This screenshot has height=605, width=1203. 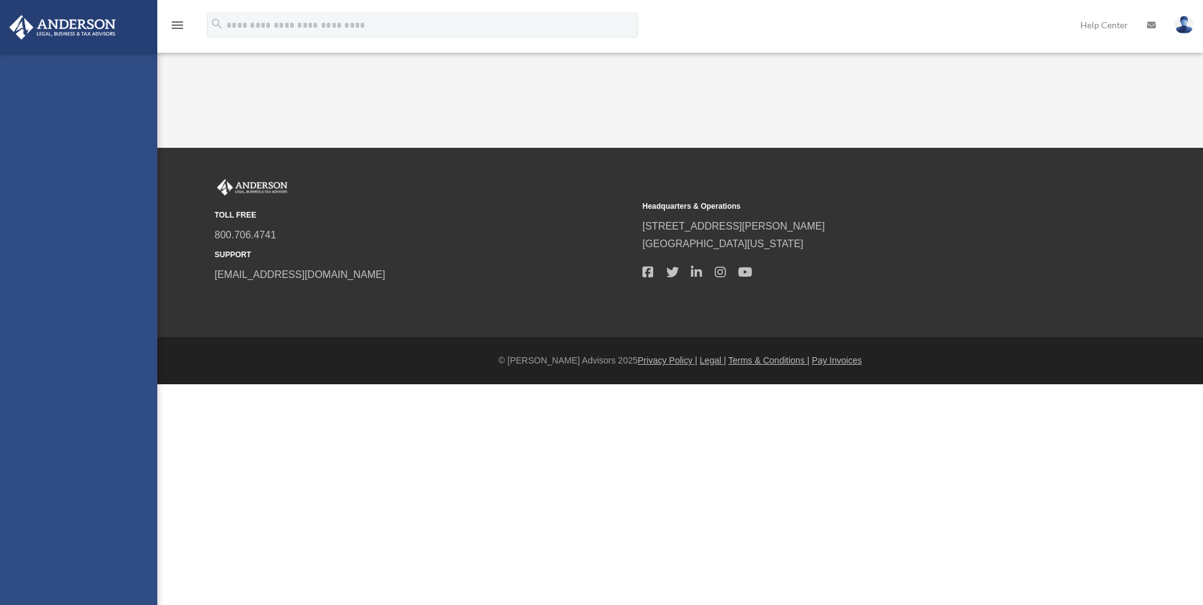 I want to click on a: Legal |, so click(x=713, y=360).